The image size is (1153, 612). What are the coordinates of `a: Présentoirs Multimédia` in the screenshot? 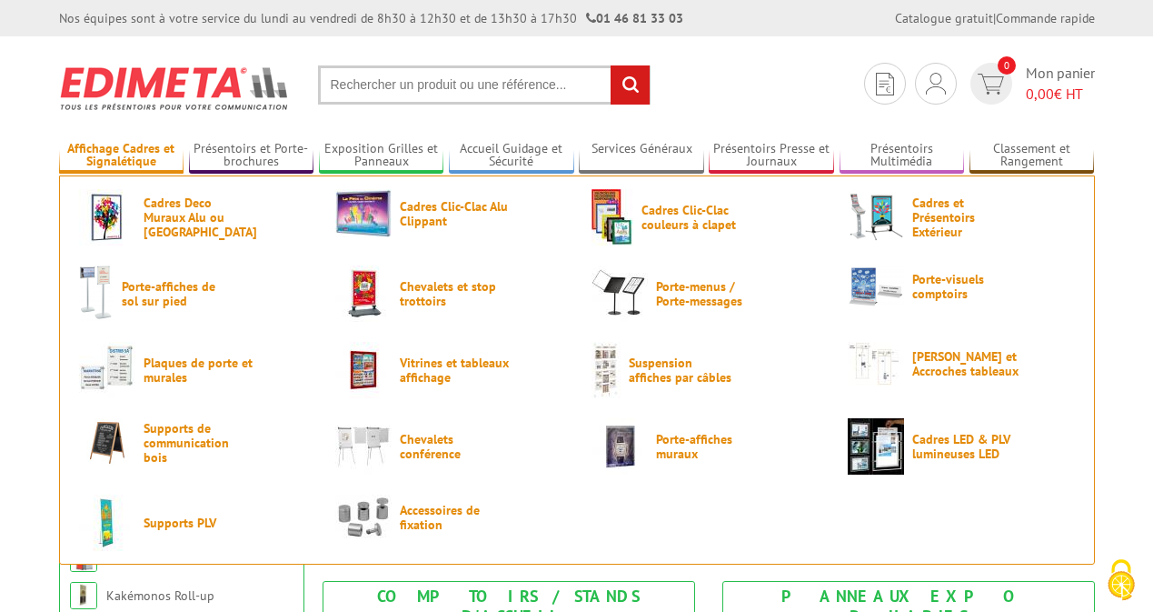 It's located at (903, 155).